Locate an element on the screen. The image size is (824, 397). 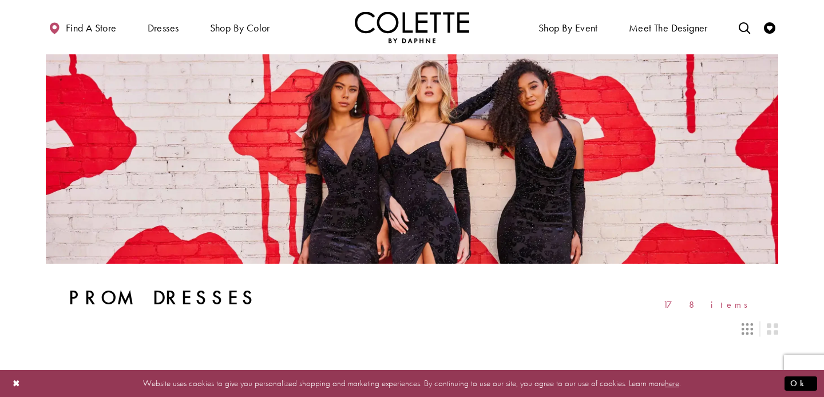
p: Website uses cookies to give you personalized shopping and marketing experiences. By continuing t... is located at coordinates (412, 383).